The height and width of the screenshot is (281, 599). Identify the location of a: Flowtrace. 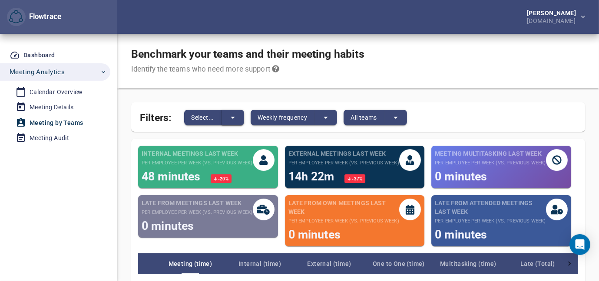
(16, 17).